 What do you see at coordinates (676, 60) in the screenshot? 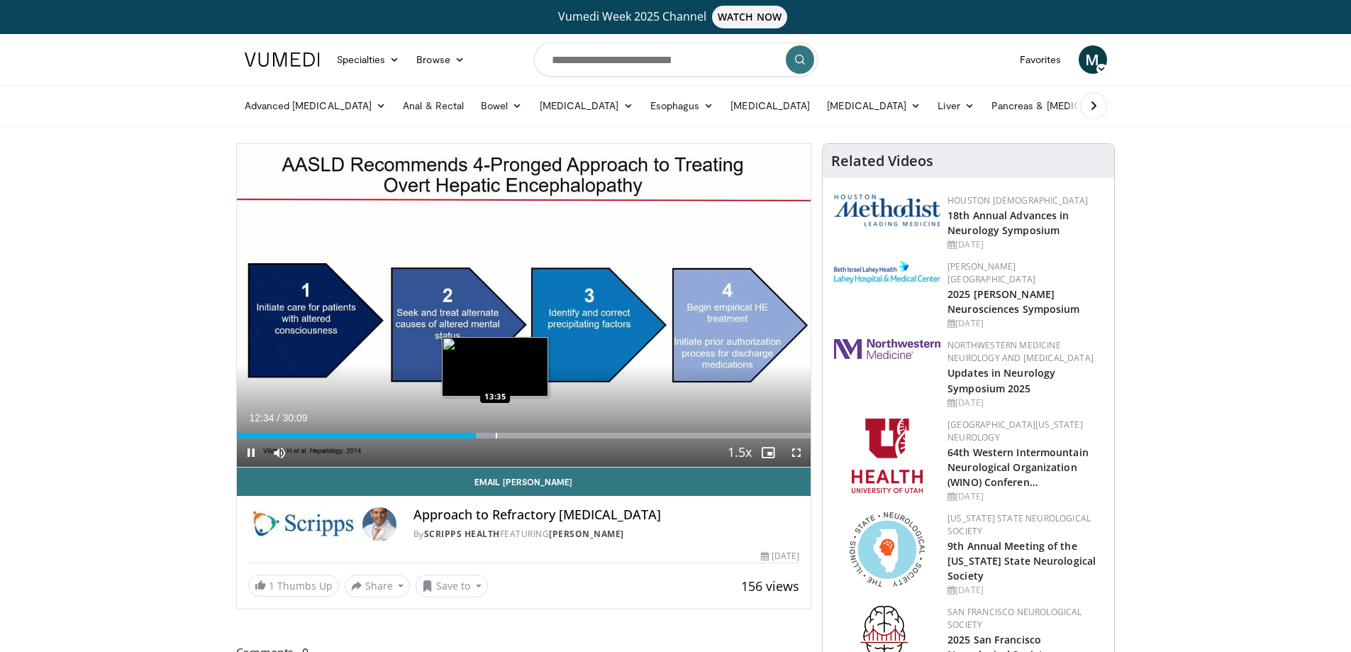
I see `input: Search topics, interventions` at bounding box center [676, 60].